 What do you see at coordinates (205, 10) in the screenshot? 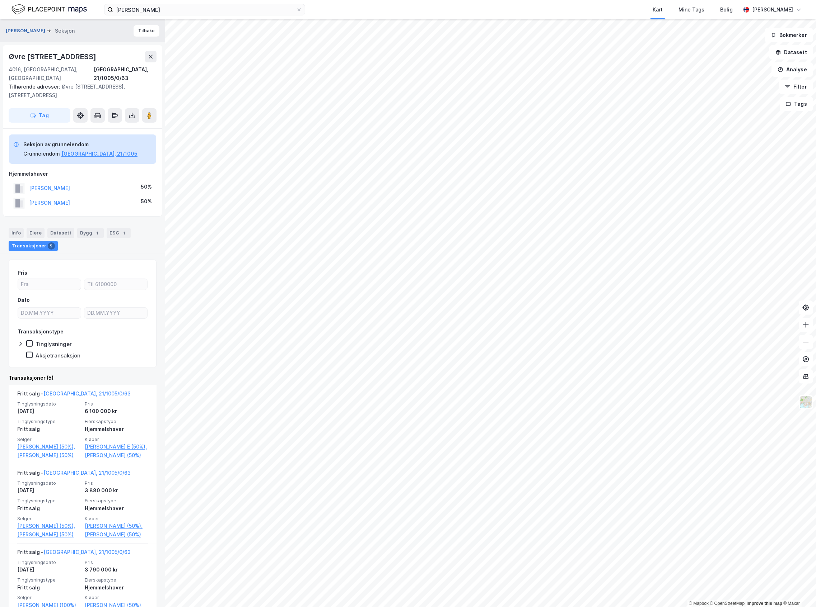
I see `input: Søk på adresse, matrikkel, gårdeiere, leietakere eller personer` at bounding box center [205, 10].